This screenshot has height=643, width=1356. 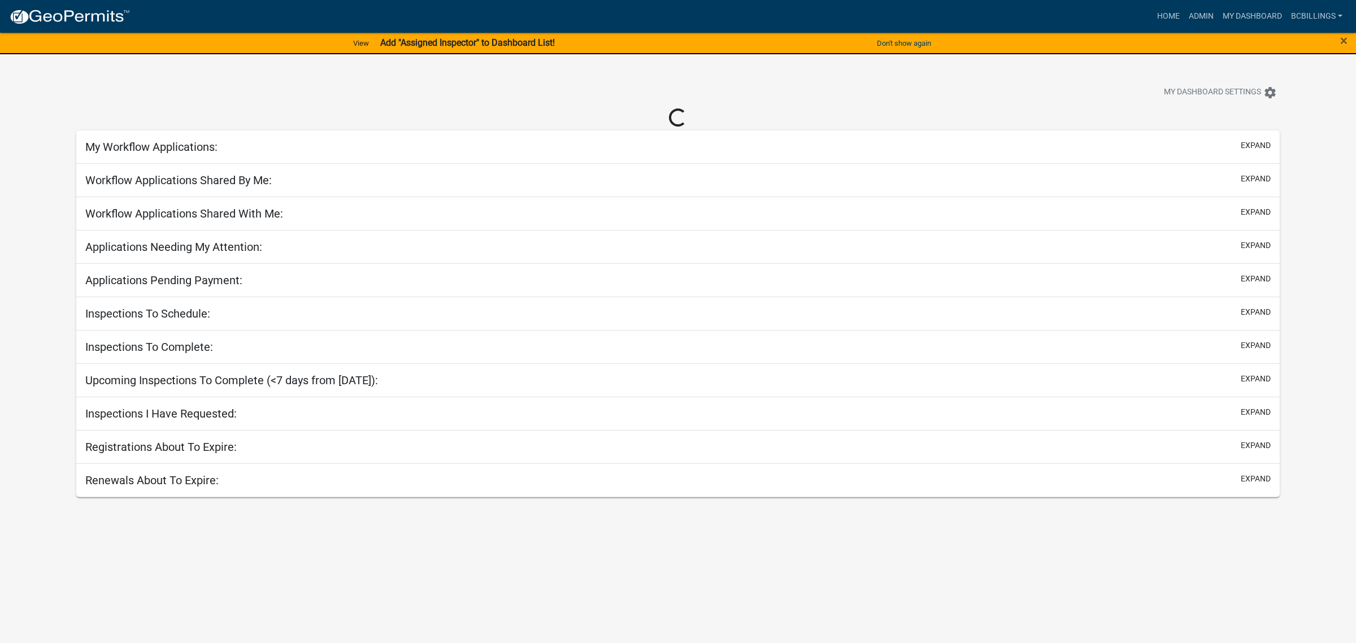 What do you see at coordinates (1168, 16) in the screenshot?
I see `a: Home` at bounding box center [1168, 16].